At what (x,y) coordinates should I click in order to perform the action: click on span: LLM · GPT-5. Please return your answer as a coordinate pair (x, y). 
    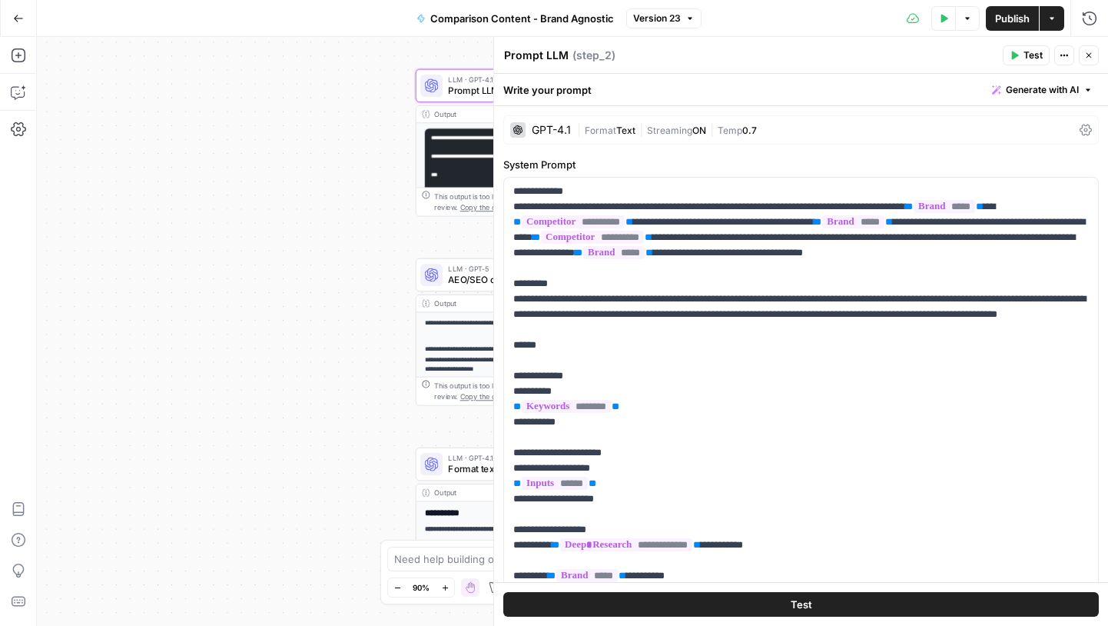
    Looking at the image, I should click on (519, 268).